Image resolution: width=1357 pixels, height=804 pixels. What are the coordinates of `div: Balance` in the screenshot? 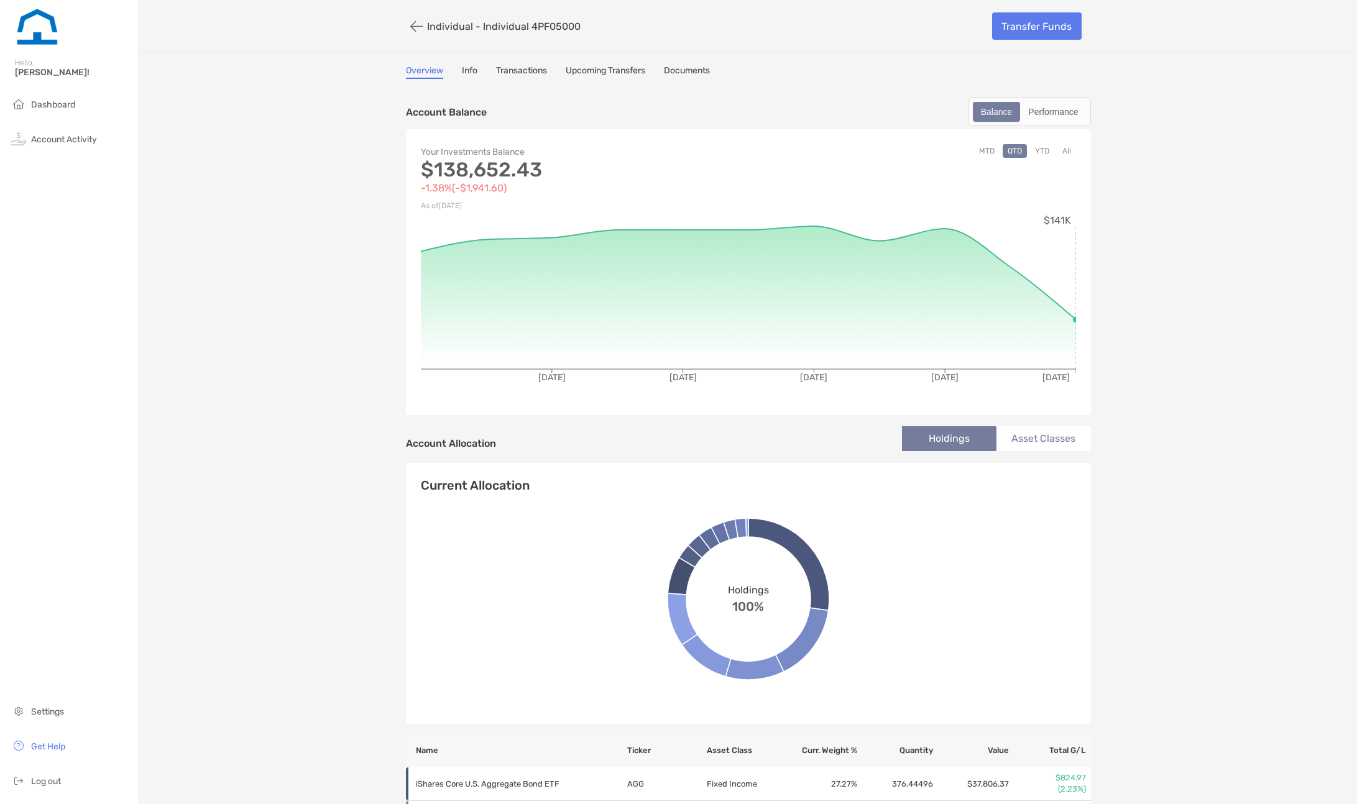 It's located at (996, 112).